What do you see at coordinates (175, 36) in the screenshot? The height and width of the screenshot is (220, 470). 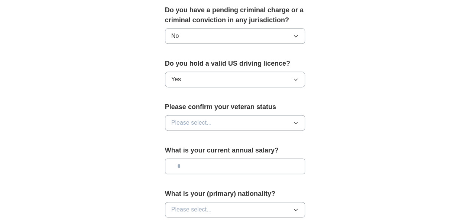 I see `span: No` at bounding box center [175, 36].